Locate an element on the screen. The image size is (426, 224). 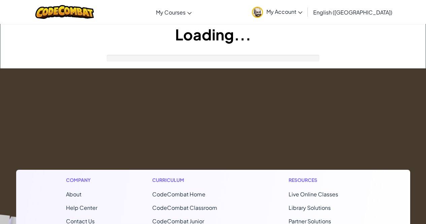
h1: Loading... is located at coordinates (213, 34).